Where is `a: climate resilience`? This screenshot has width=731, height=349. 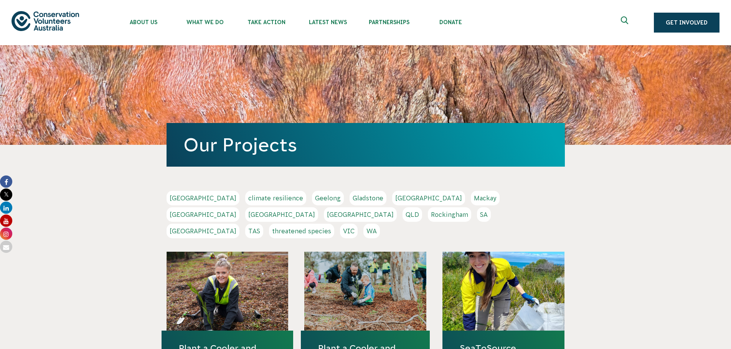 a: climate resilience is located at coordinates (275, 198).